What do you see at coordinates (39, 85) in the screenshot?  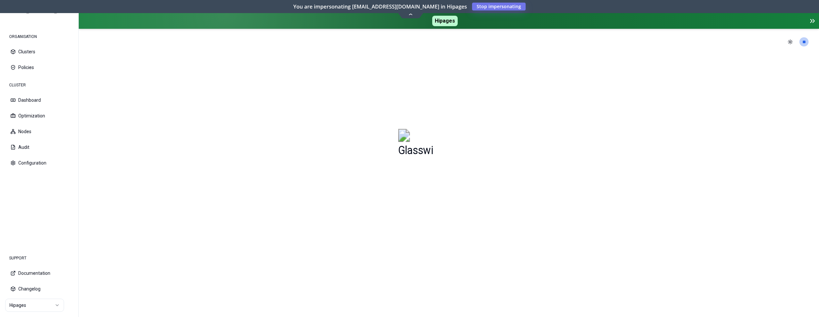 I see `div: CLUSTER` at bounding box center [39, 85].